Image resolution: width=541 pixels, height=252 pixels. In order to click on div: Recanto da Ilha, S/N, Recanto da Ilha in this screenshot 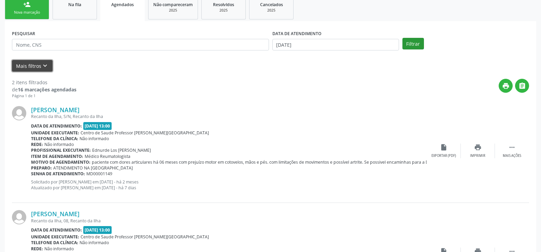, I will do `click(229, 116)`.